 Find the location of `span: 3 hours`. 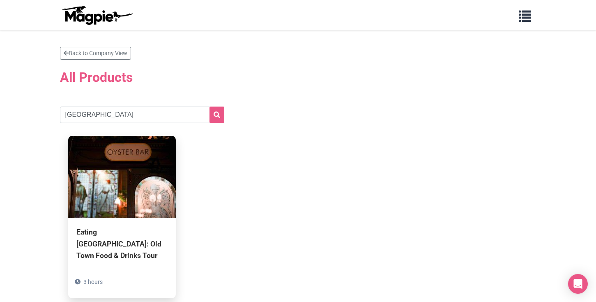

span: 3 hours is located at coordinates (93, 282).